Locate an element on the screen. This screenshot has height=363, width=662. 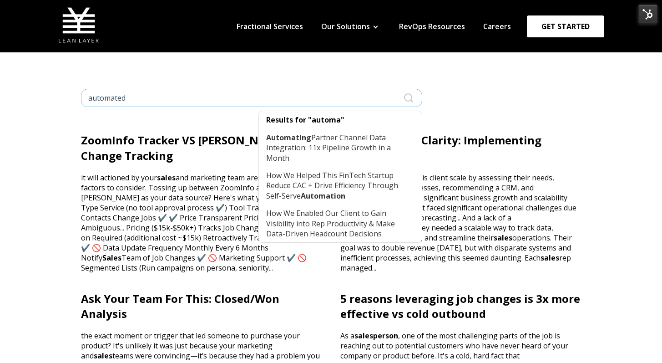
a: Our Solutions is located at coordinates (345, 26).